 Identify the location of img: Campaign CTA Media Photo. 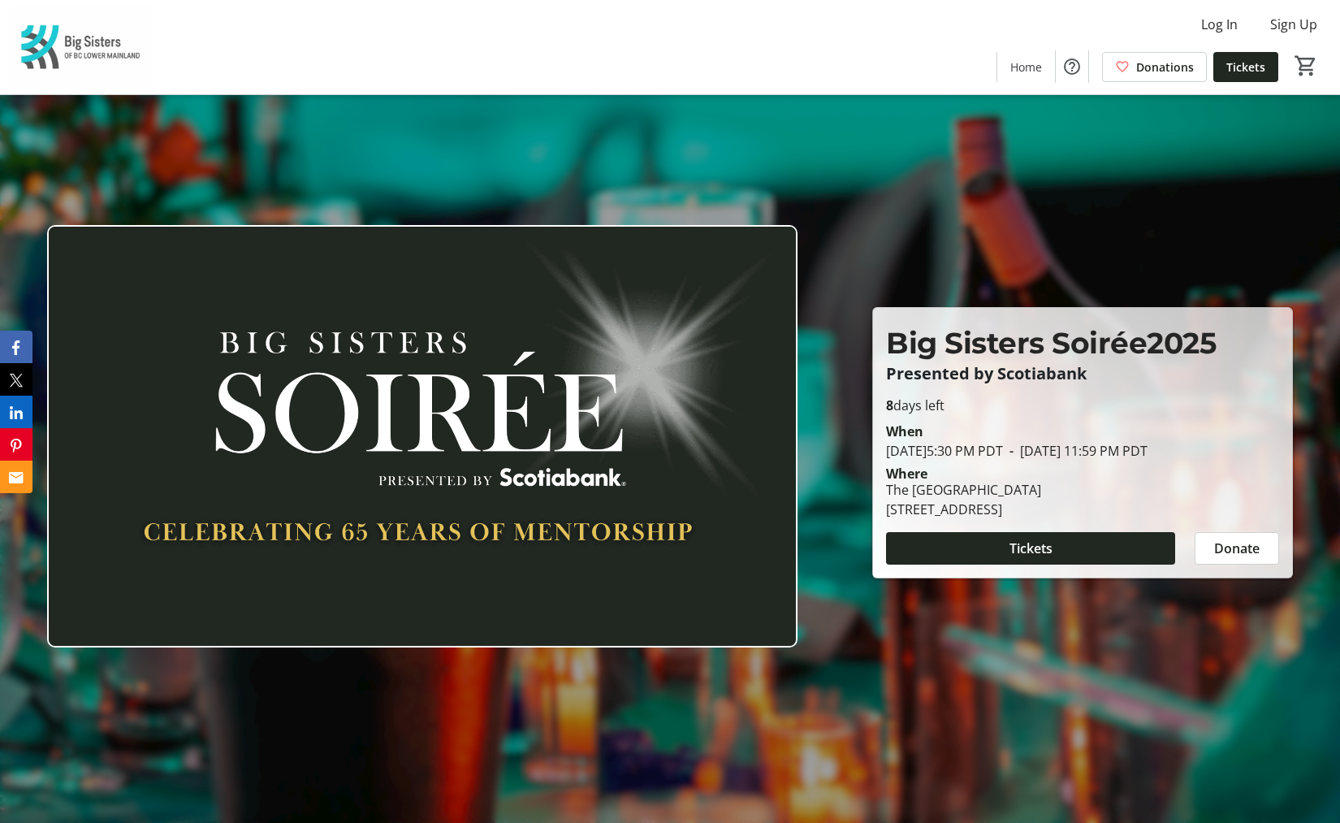
(422, 436).